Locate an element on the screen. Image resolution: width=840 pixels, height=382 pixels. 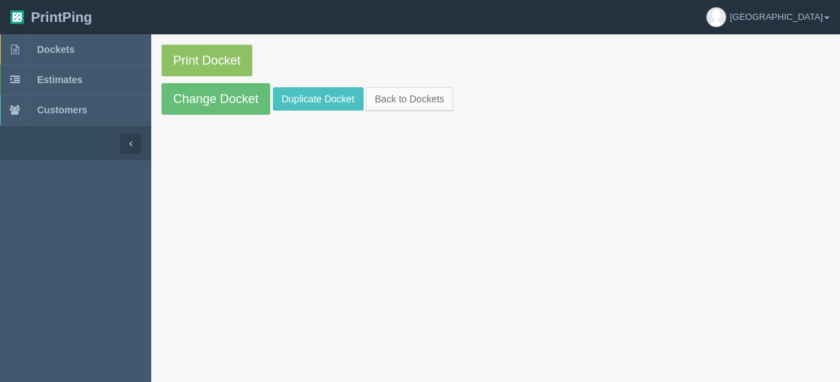
span: Dockets is located at coordinates (56, 49).